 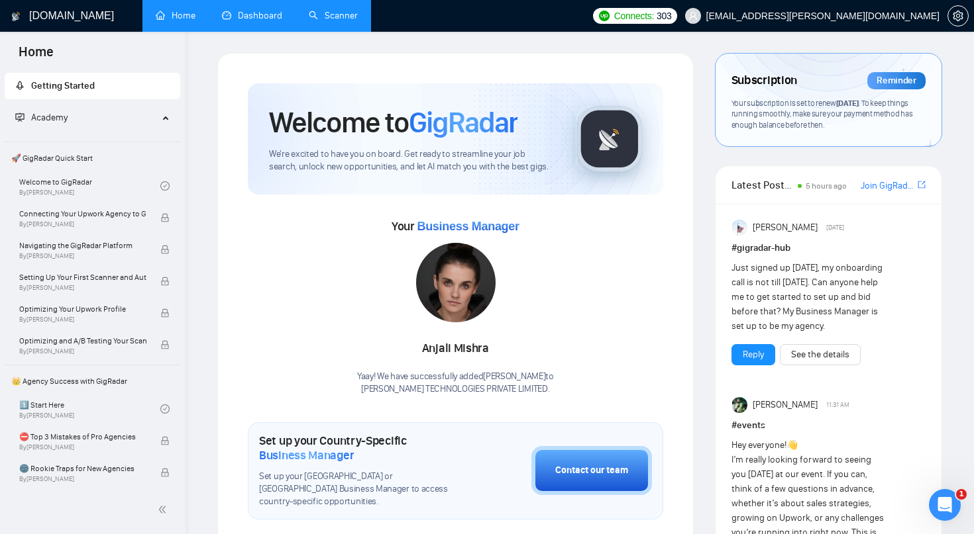 I want to click on img: upwork-logo.png, so click(x=604, y=16).